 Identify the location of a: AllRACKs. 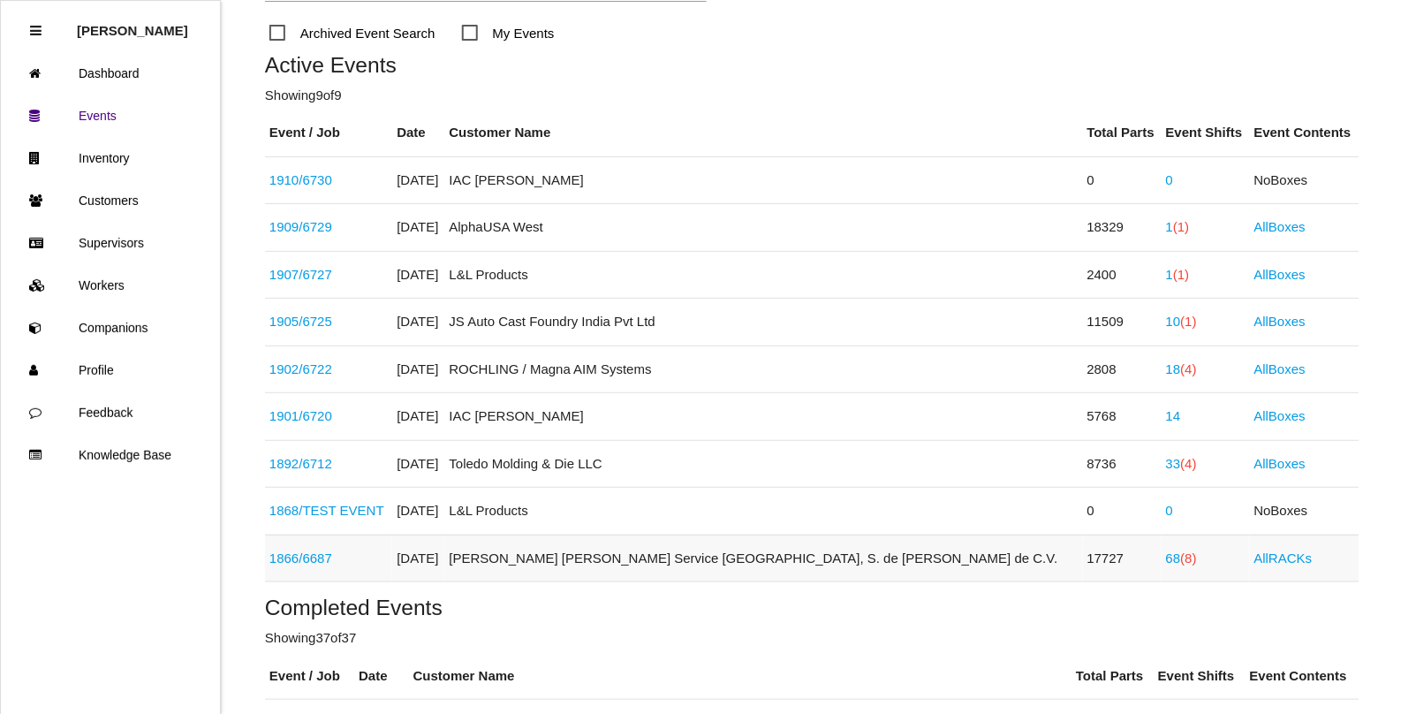
(1284, 558).